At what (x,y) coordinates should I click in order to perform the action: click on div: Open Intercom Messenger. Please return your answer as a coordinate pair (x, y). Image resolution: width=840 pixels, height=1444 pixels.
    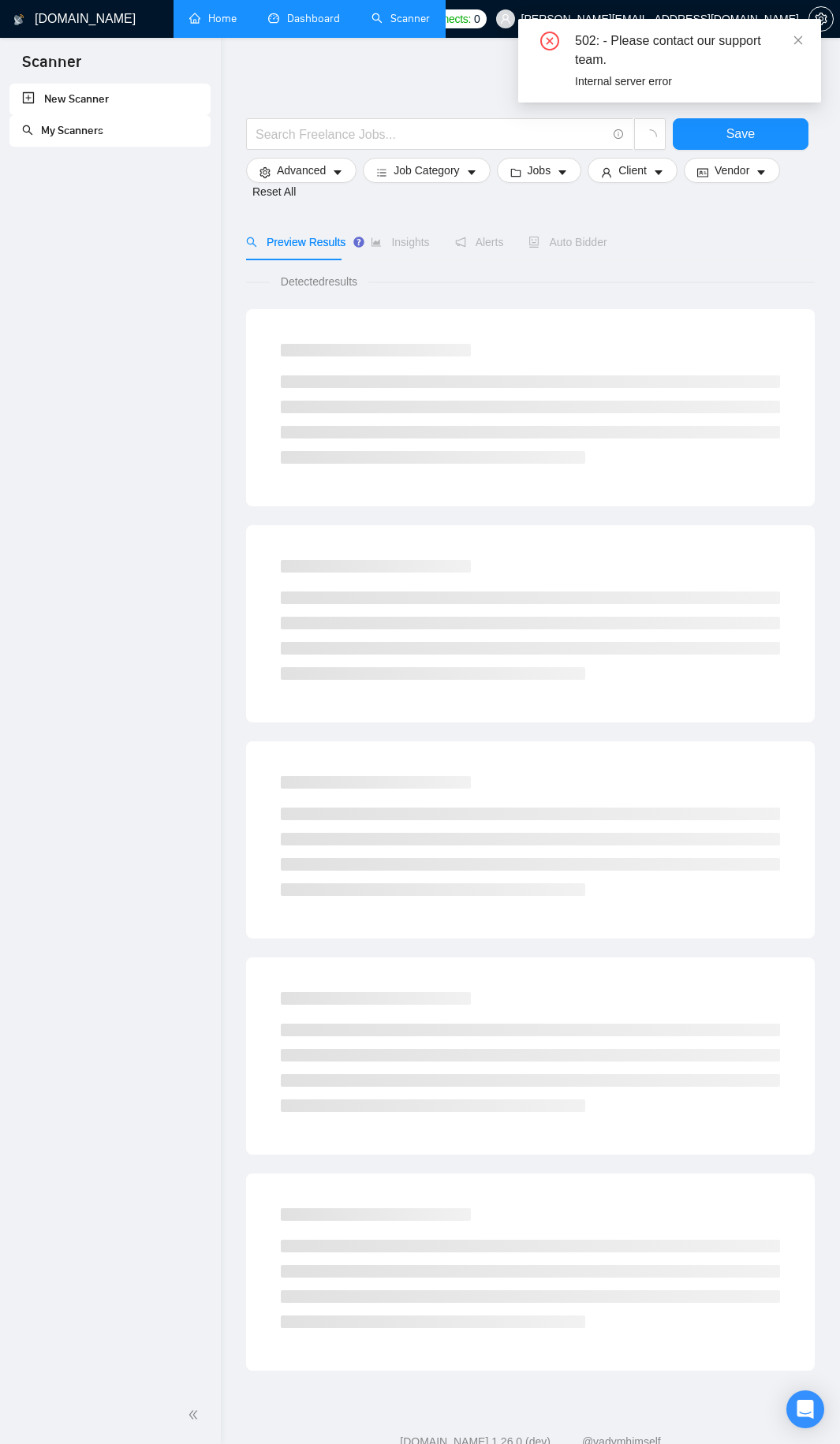
    Looking at the image, I should click on (805, 1410).